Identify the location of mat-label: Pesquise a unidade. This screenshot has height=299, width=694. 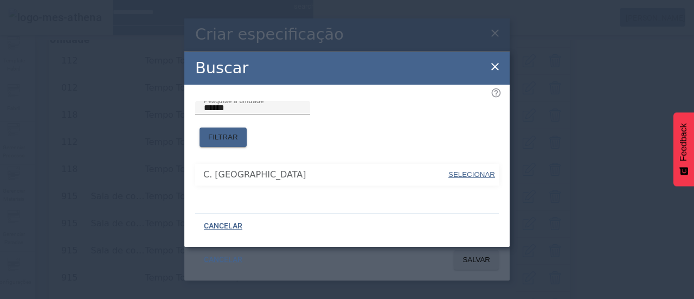
(234, 100).